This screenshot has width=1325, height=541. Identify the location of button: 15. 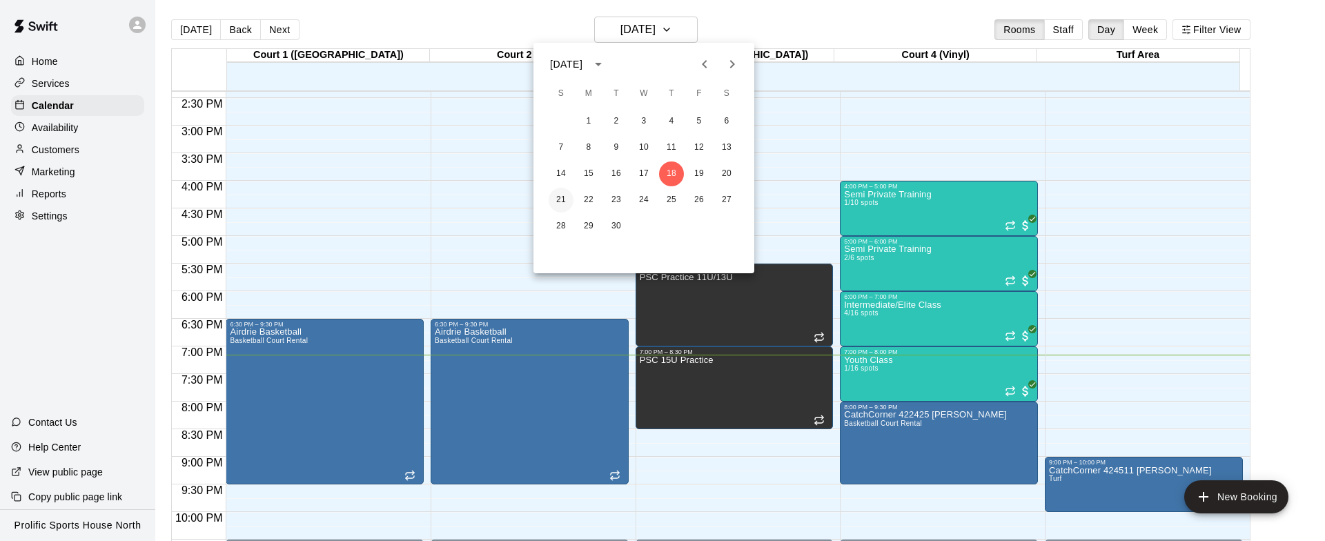
(589, 174).